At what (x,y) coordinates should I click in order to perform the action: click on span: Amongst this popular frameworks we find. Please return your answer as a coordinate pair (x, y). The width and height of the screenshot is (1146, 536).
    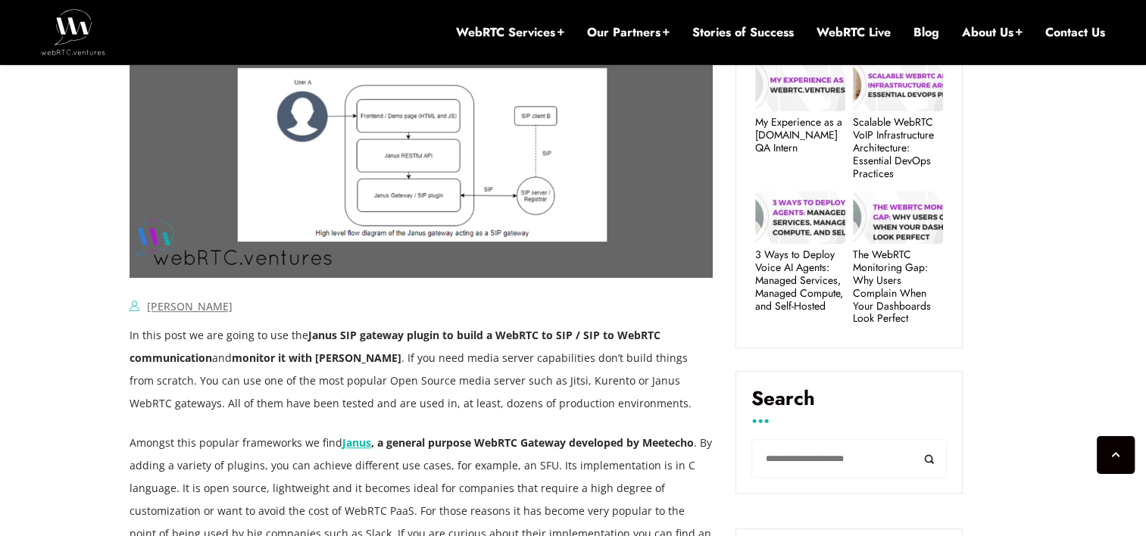
    Looking at the image, I should click on (236, 442).